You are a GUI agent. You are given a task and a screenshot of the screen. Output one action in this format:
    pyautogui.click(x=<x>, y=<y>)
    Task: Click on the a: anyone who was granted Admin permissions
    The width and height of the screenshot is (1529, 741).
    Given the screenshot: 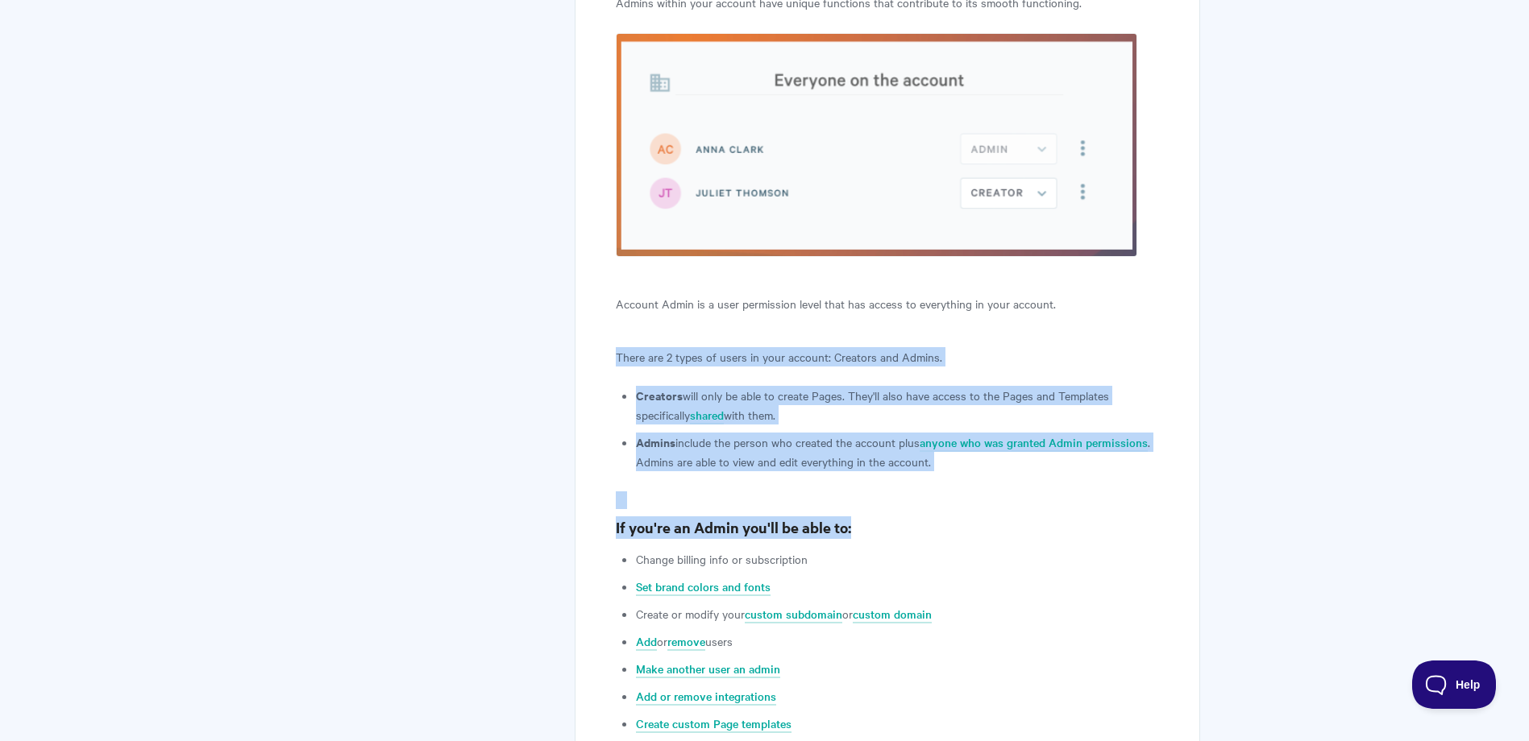 What is the action you would take?
    pyautogui.click(x=1033, y=443)
    